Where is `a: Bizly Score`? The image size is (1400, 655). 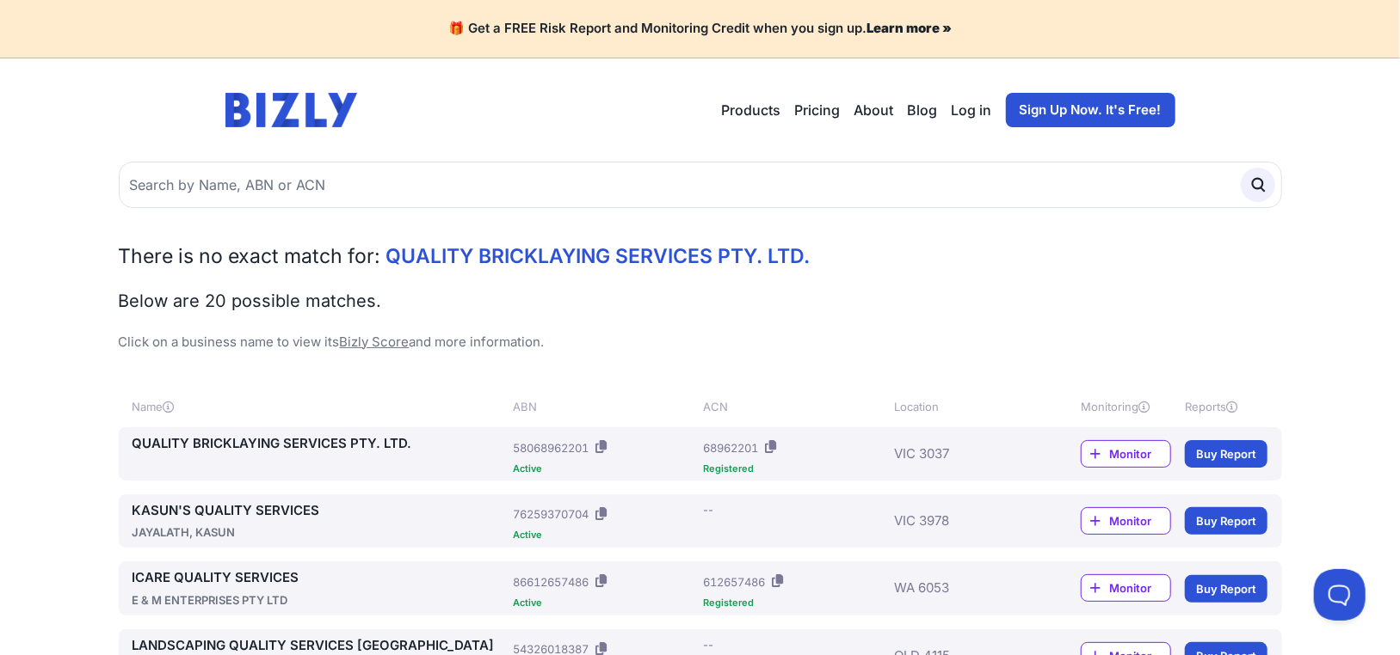
a: Bizly Score is located at coordinates (374, 341).